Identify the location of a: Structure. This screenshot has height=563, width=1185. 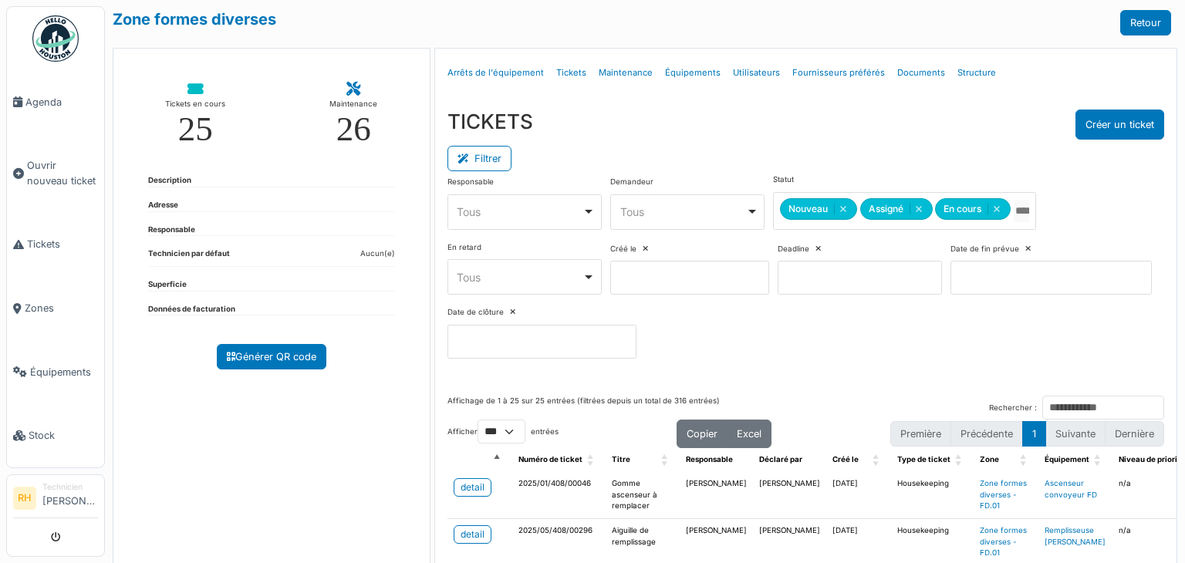
(977, 73).